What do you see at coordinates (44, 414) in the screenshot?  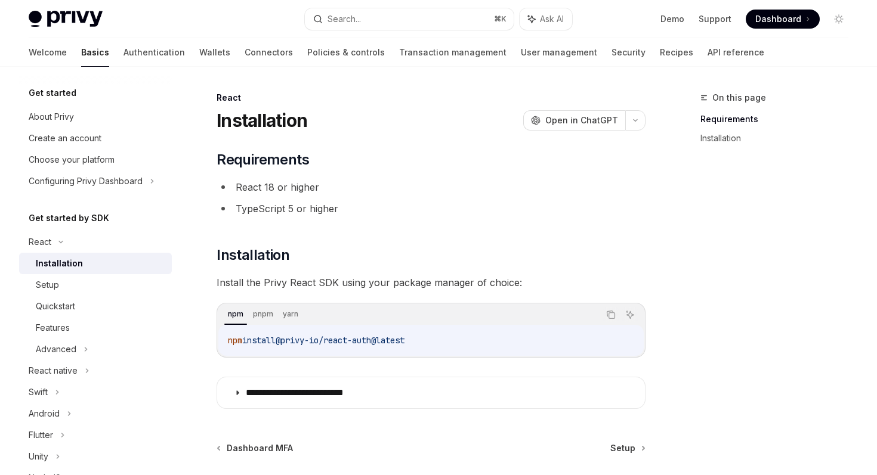 I see `div: Android` at bounding box center [44, 414].